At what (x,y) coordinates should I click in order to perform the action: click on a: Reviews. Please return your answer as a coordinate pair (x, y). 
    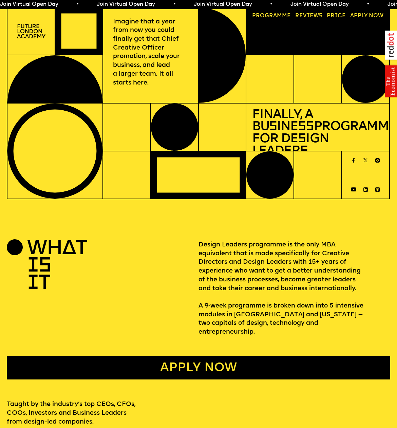
    Looking at the image, I should click on (308, 16).